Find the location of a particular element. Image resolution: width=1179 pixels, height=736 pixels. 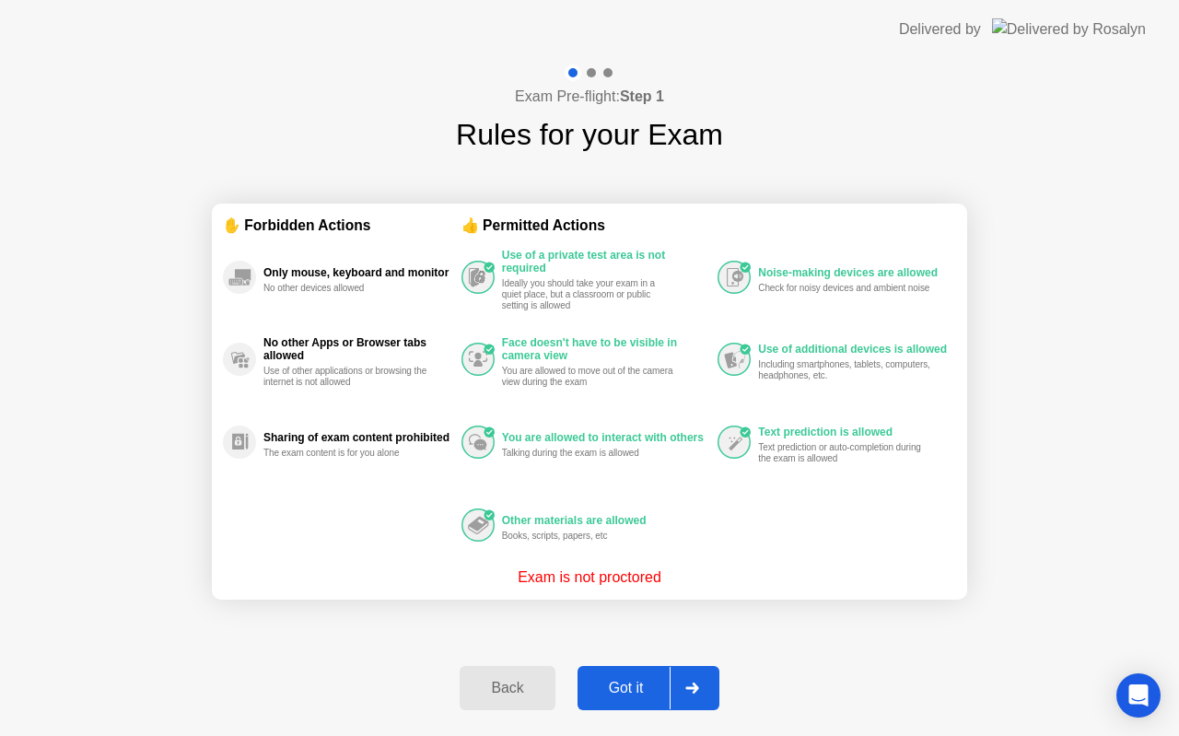

div: Ideally you should take your exam in a quiet place, but a classroom or public setting is allowed is located at coordinates (589, 295).